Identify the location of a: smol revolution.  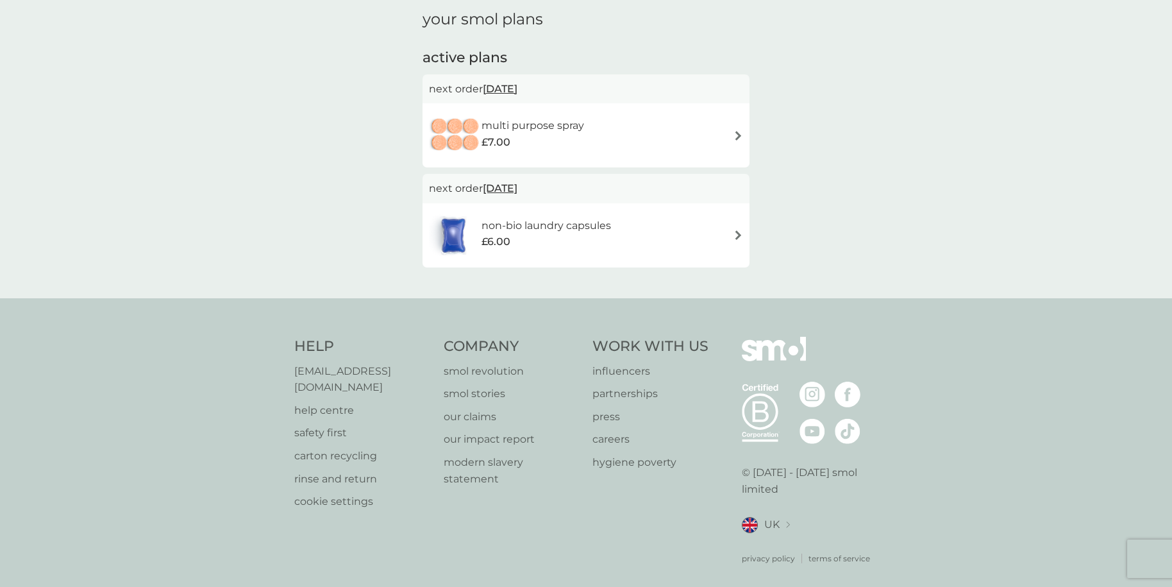
(512, 371).